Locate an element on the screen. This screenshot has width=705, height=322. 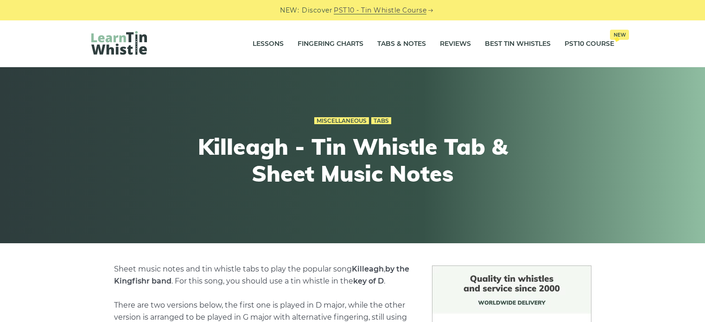
span: New is located at coordinates (619, 35).